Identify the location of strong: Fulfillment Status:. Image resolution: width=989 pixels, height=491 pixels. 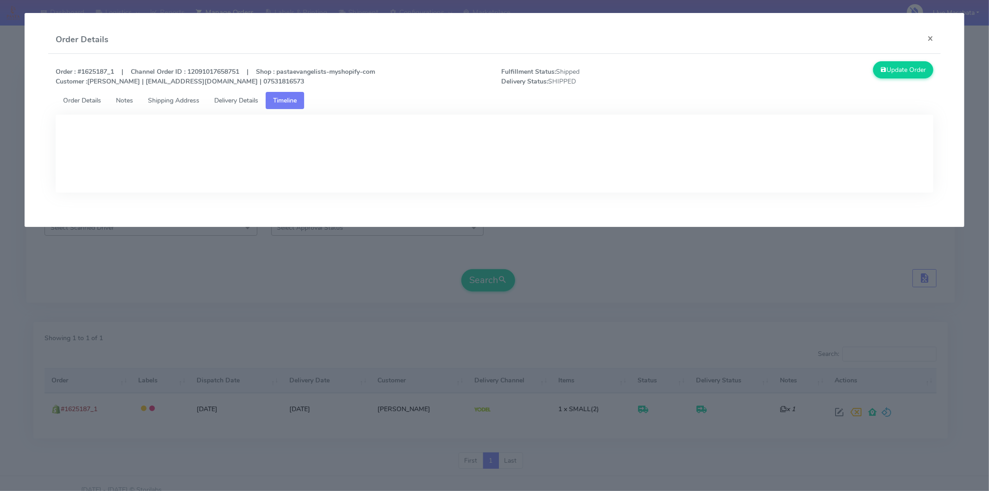
(529, 71).